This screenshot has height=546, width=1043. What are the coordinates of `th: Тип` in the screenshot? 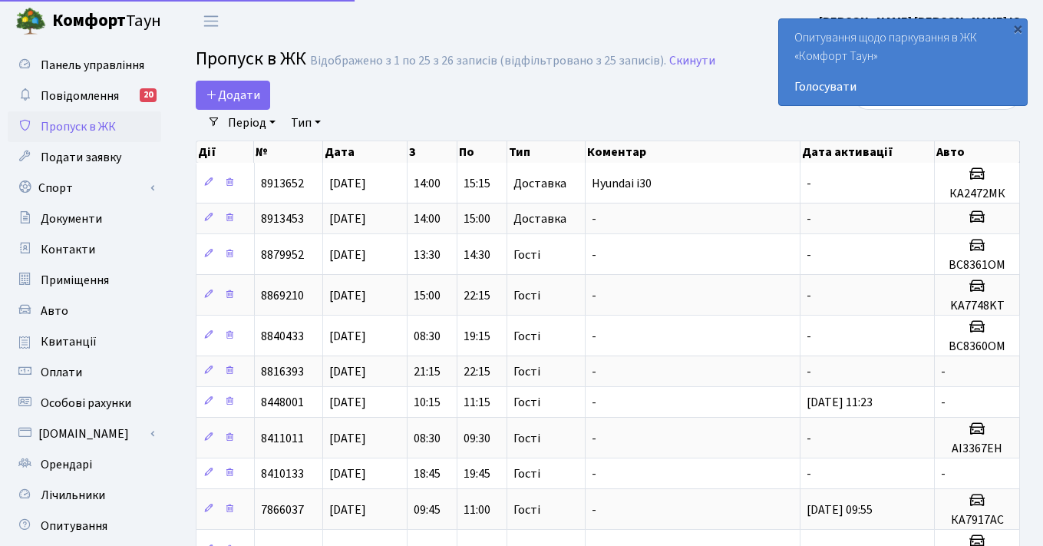 It's located at (547, 152).